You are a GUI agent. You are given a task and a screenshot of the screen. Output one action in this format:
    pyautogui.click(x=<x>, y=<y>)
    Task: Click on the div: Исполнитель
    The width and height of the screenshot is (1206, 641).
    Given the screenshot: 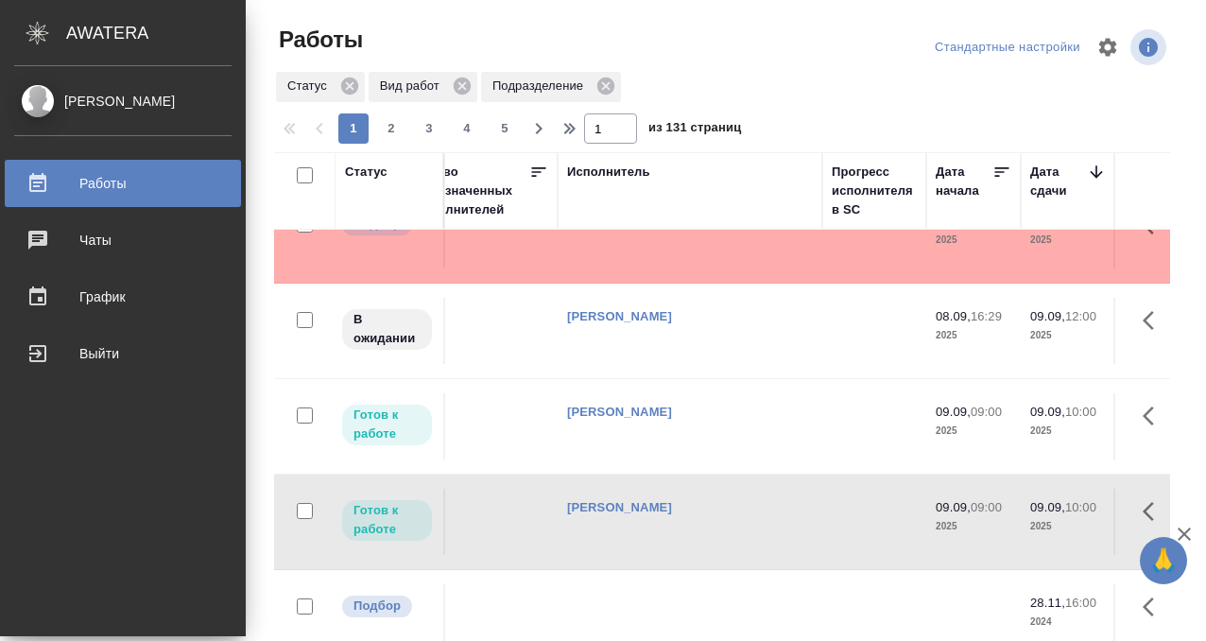 What is the action you would take?
    pyautogui.click(x=609, y=172)
    